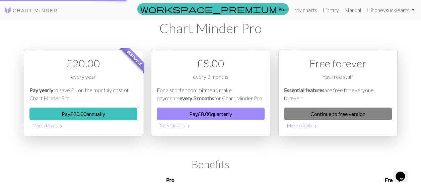 The image size is (421, 189). Describe the element at coordinates (170, 180) in the screenshot. I see `th: Pro` at that location.